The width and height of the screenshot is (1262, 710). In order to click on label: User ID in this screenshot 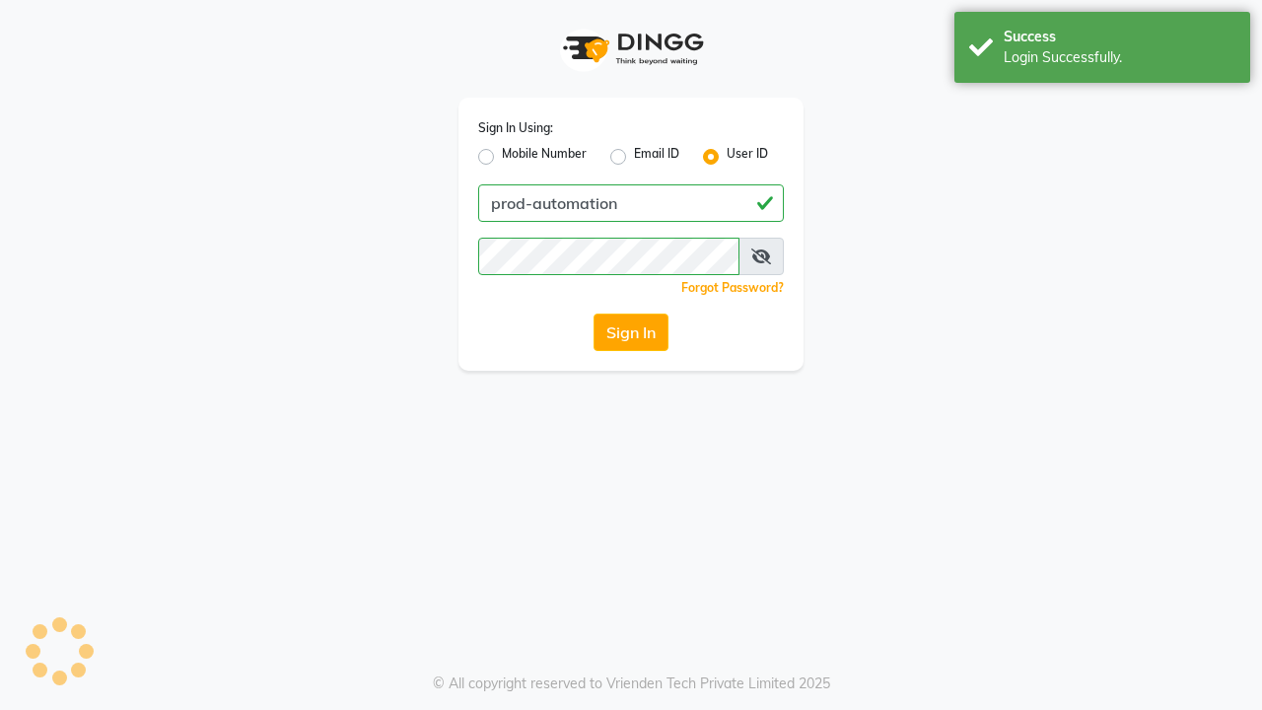, I will do `click(747, 157)`.